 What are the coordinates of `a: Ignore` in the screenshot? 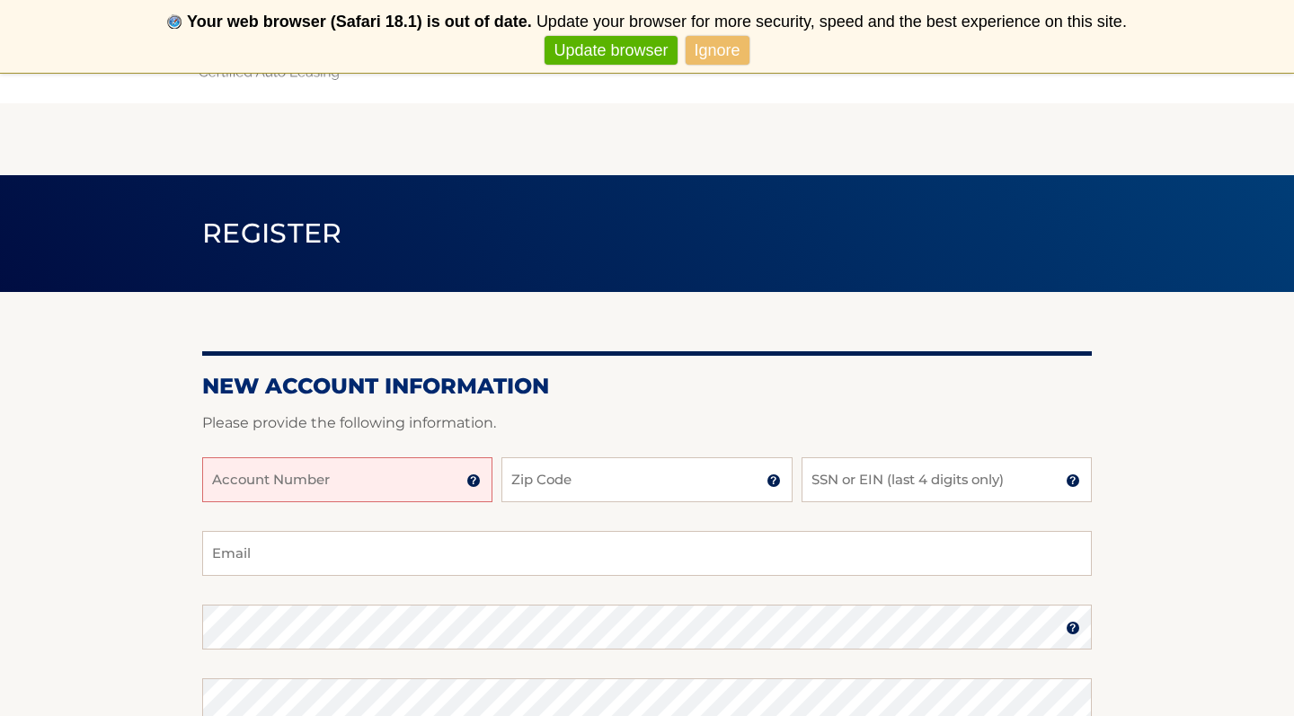 It's located at (717, 50).